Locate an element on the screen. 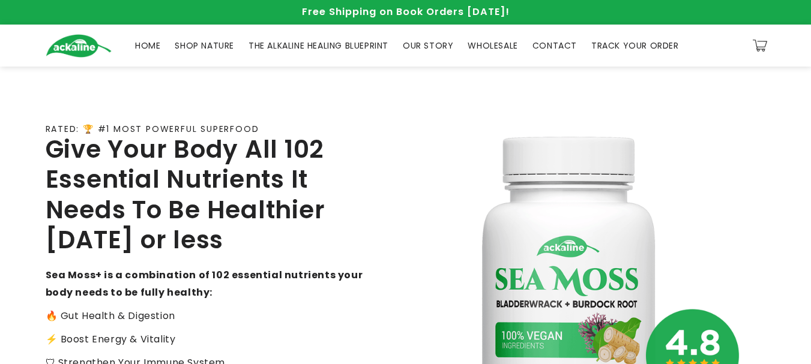 This screenshot has height=364, width=811. a: SHOP NATURE is located at coordinates (204, 46).